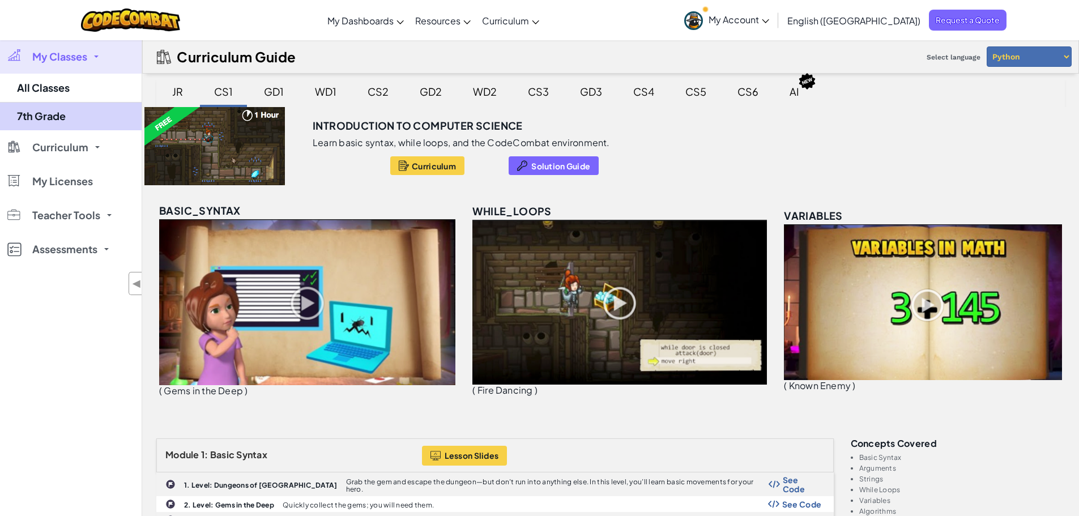 This screenshot has width=1079, height=516. What do you see at coordinates (66, 215) in the screenshot?
I see `span: Teacher Tools` at bounding box center [66, 215].